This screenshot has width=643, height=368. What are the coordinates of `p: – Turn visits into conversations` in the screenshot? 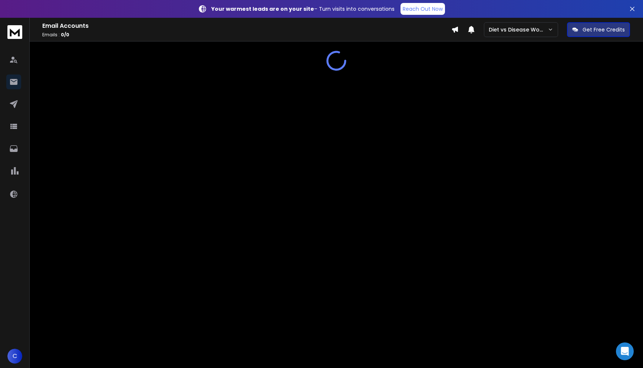 It's located at (303, 9).